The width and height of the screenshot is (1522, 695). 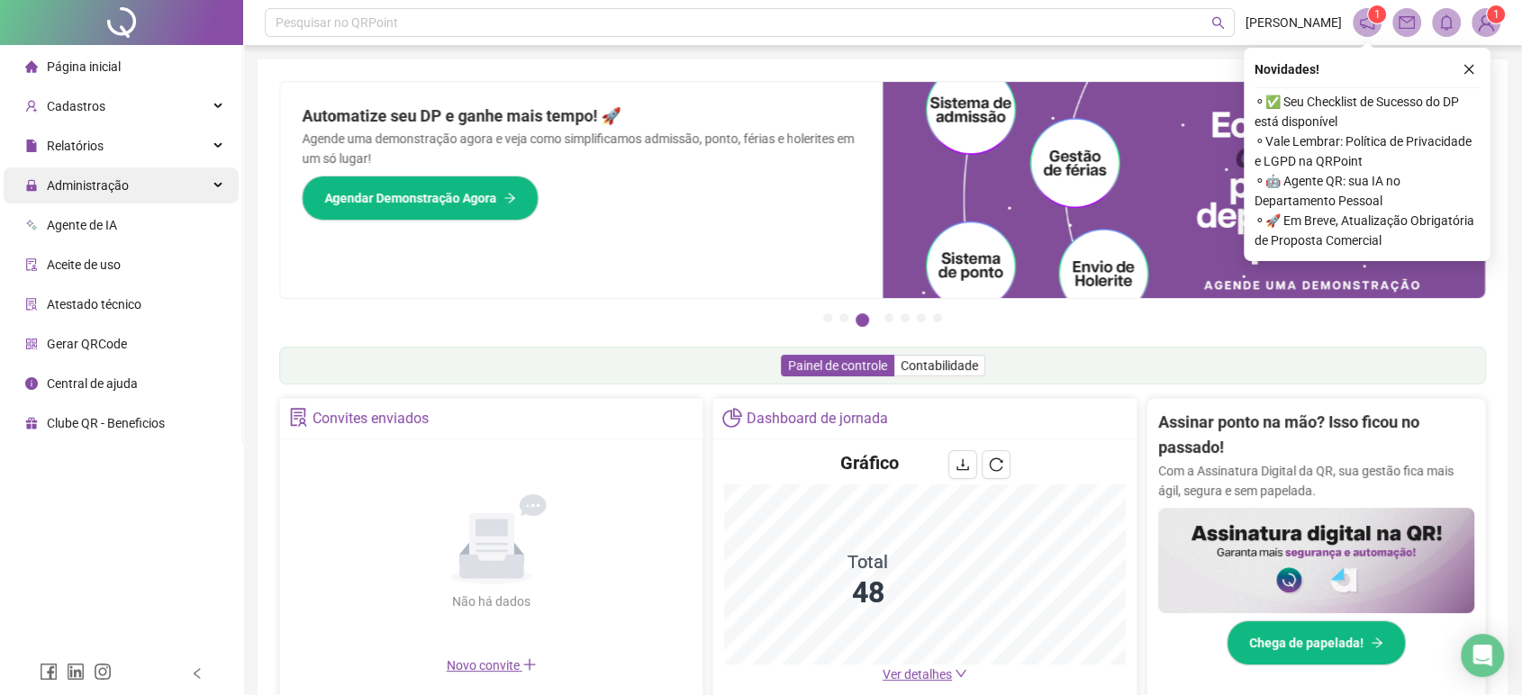 I want to click on span: Aceite de uso, so click(x=84, y=265).